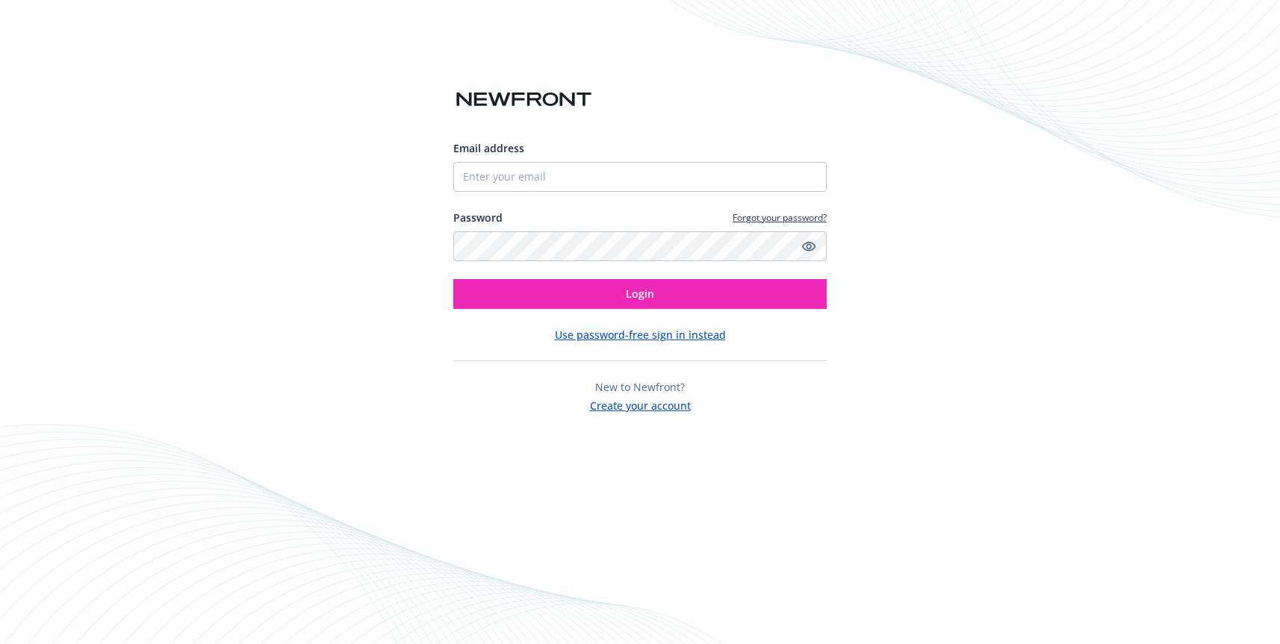  Describe the element at coordinates (478, 217) in the screenshot. I see `label: Password` at that location.